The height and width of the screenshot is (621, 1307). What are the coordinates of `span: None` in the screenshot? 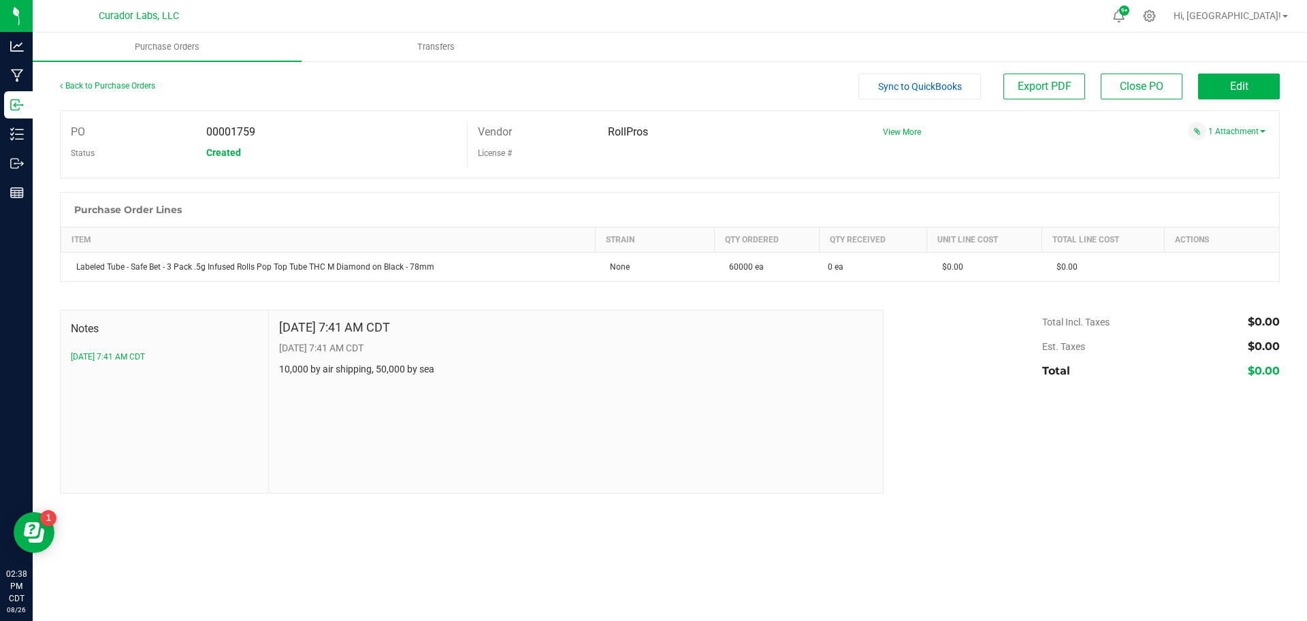 It's located at (616, 267).